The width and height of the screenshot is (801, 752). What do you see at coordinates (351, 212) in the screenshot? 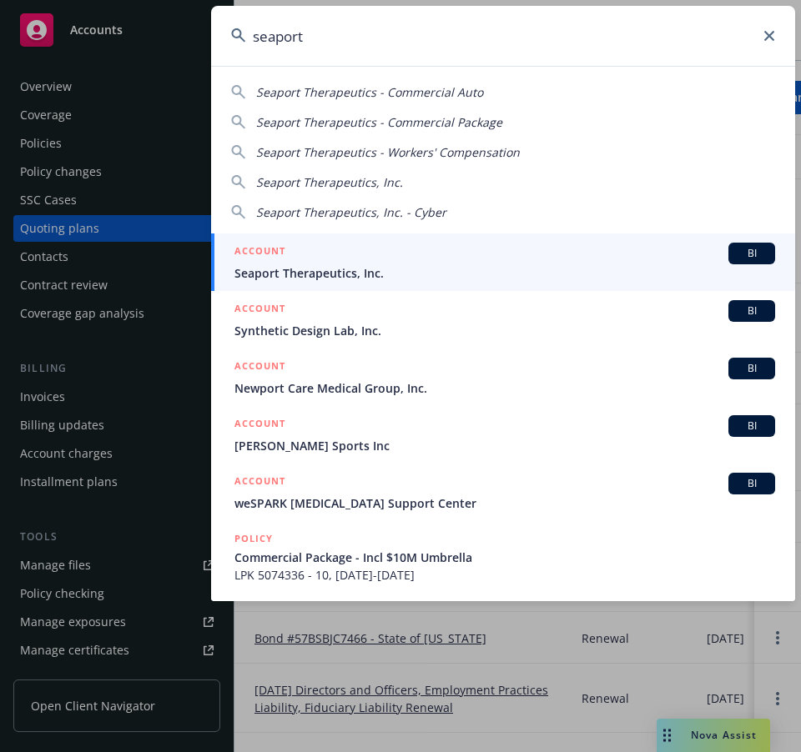
I see `span: Seaport Therapeutics, Inc. - Cyber` at bounding box center [351, 212].